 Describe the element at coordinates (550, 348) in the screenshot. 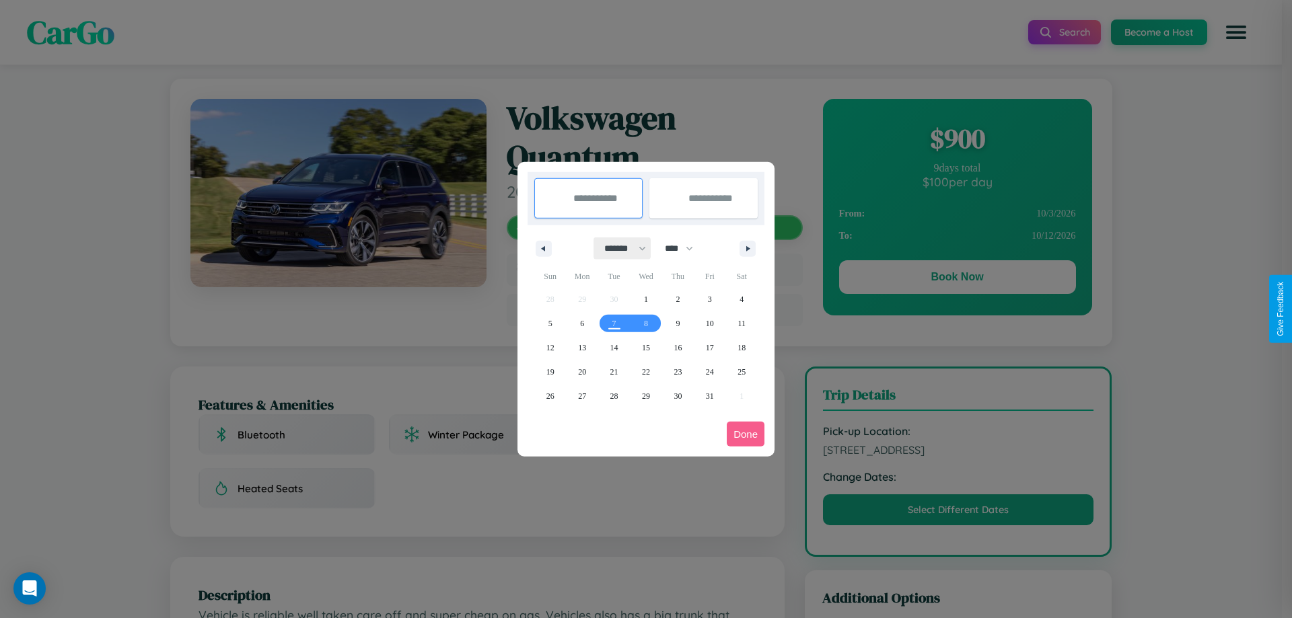

I see `span: 12` at that location.